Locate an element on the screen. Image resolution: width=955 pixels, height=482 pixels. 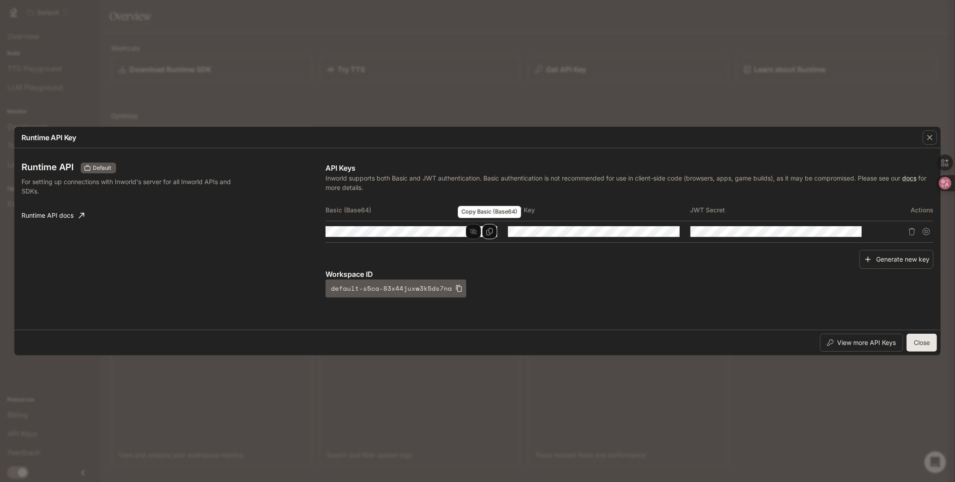
p: For setting up connections with Inworld's server for all Inworld APIs and SDKs. is located at coordinates (133, 186).